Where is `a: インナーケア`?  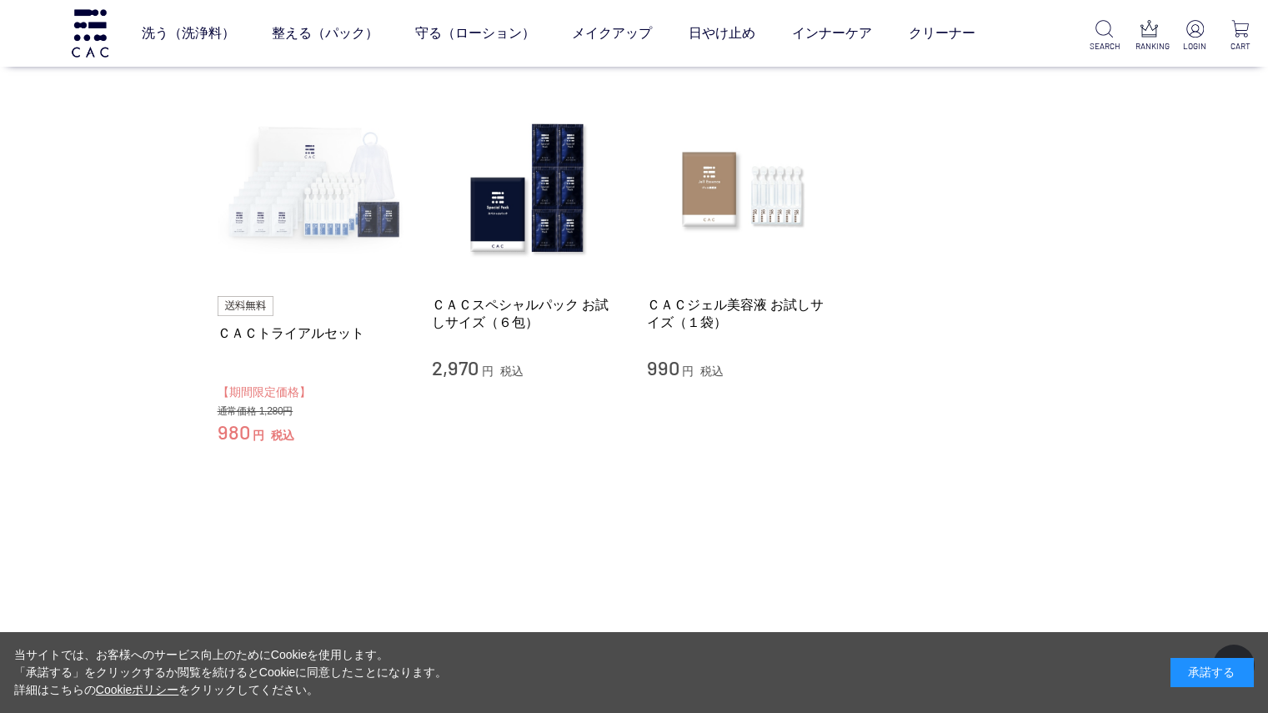
a: インナーケア is located at coordinates (832, 33).